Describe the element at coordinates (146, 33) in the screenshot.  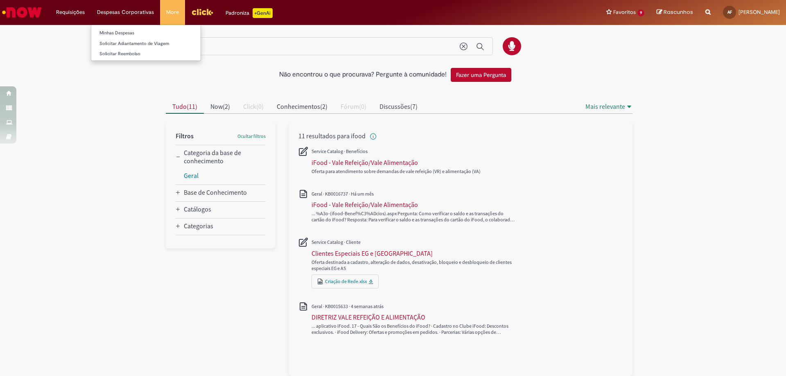
I see `a: Minhas Despesas` at that location.